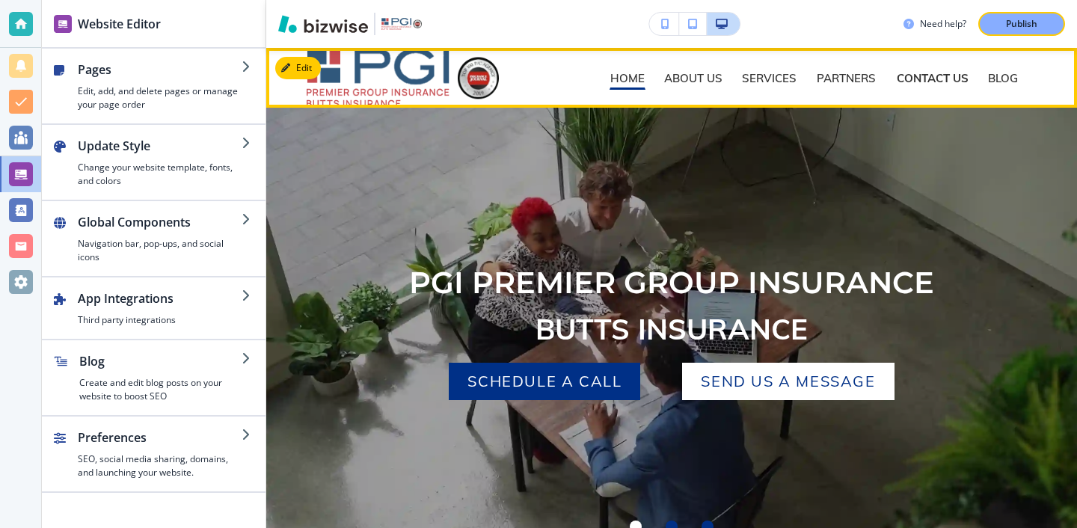 Image resolution: width=1077 pixels, height=528 pixels. What do you see at coordinates (153, 86) in the screenshot?
I see `button: PagesEdit, add, and delete pages or manage your page order` at bounding box center [153, 86].